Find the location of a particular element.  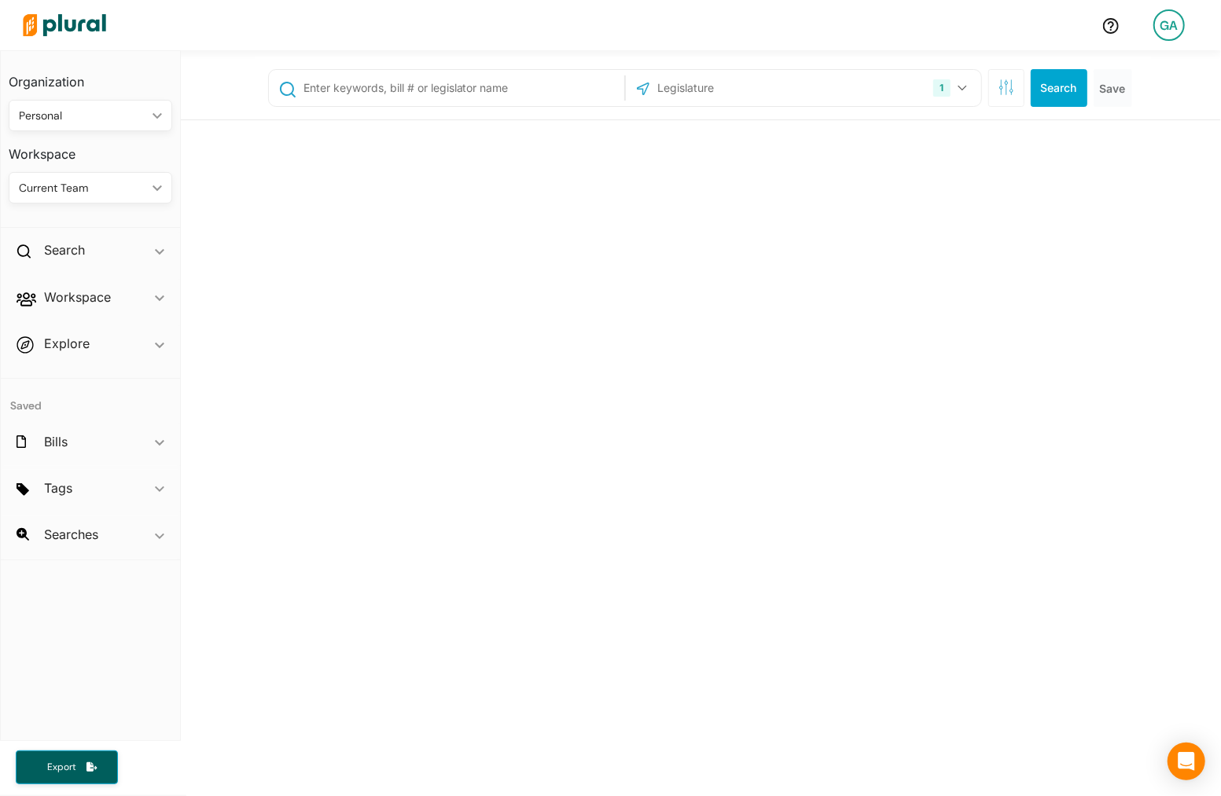

span: Export is located at coordinates (61, 767).